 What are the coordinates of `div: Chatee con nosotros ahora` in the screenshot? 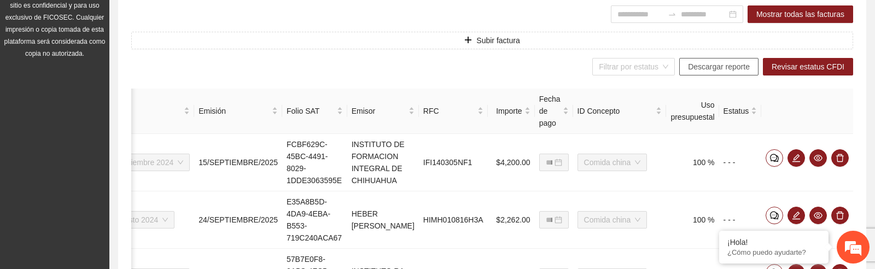 It's located at (120, 63).